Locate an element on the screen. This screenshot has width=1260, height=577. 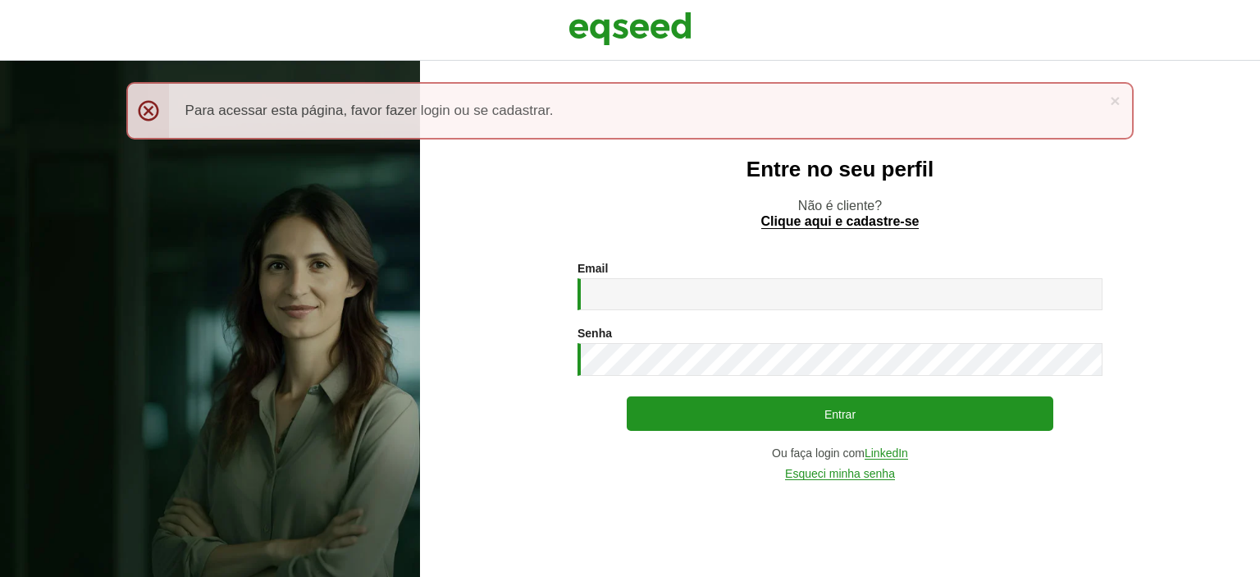
h2: Entre no seu perfil is located at coordinates (840, 169).